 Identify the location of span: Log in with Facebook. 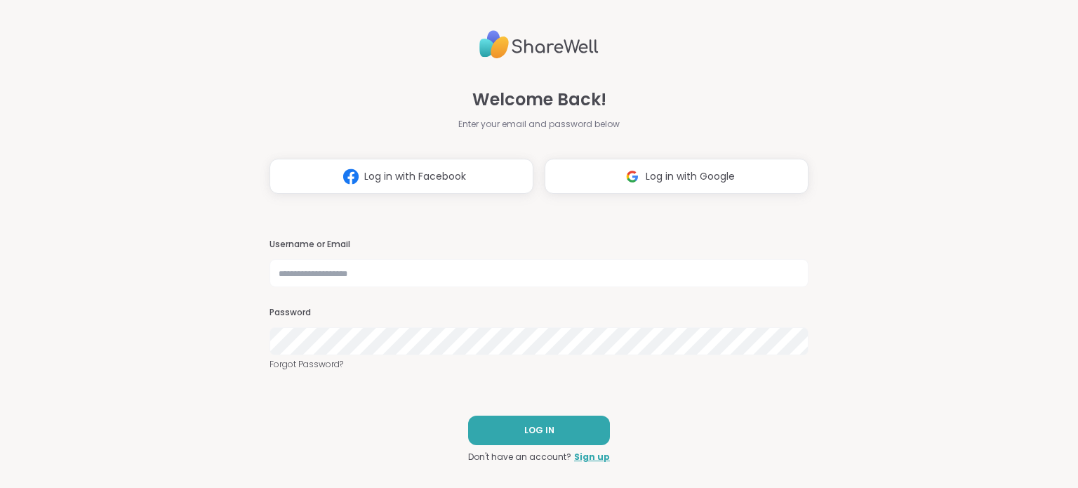
(415, 176).